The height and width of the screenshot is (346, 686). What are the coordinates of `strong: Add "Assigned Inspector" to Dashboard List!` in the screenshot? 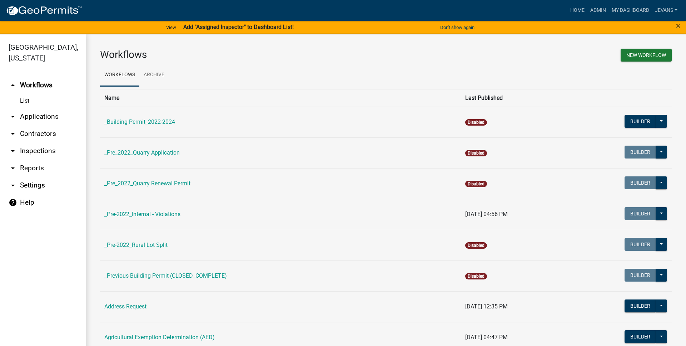 It's located at (238, 27).